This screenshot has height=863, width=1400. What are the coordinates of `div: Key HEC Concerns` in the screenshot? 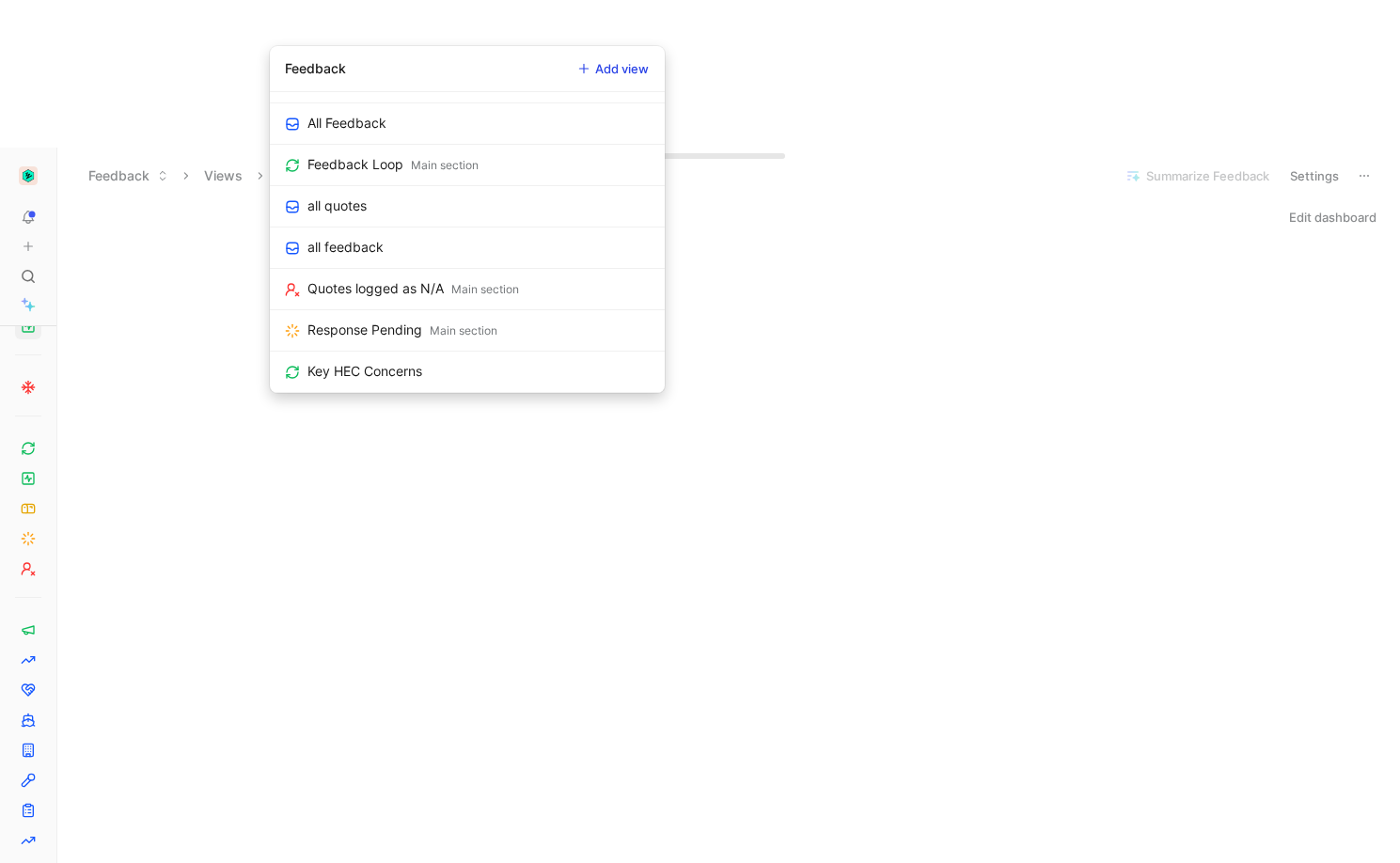 It's located at (365, 371).